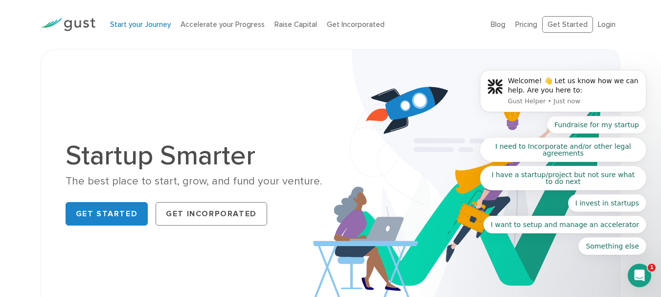  What do you see at coordinates (652, 268) in the screenshot?
I see `span: 1` at bounding box center [652, 268].